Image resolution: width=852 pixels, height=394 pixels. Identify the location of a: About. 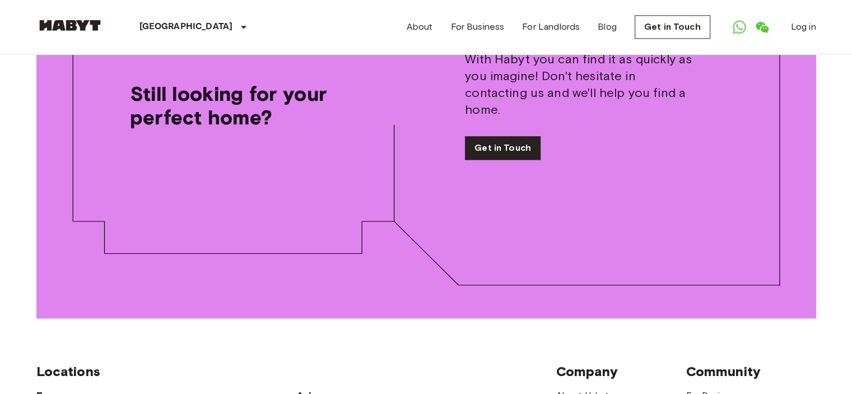
(419, 27).